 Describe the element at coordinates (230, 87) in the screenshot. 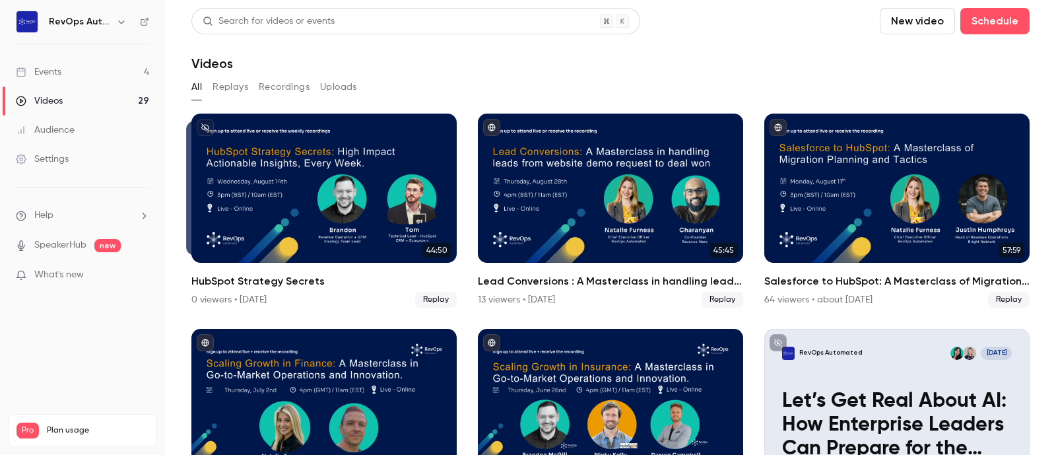

I see `button: Replays` at that location.